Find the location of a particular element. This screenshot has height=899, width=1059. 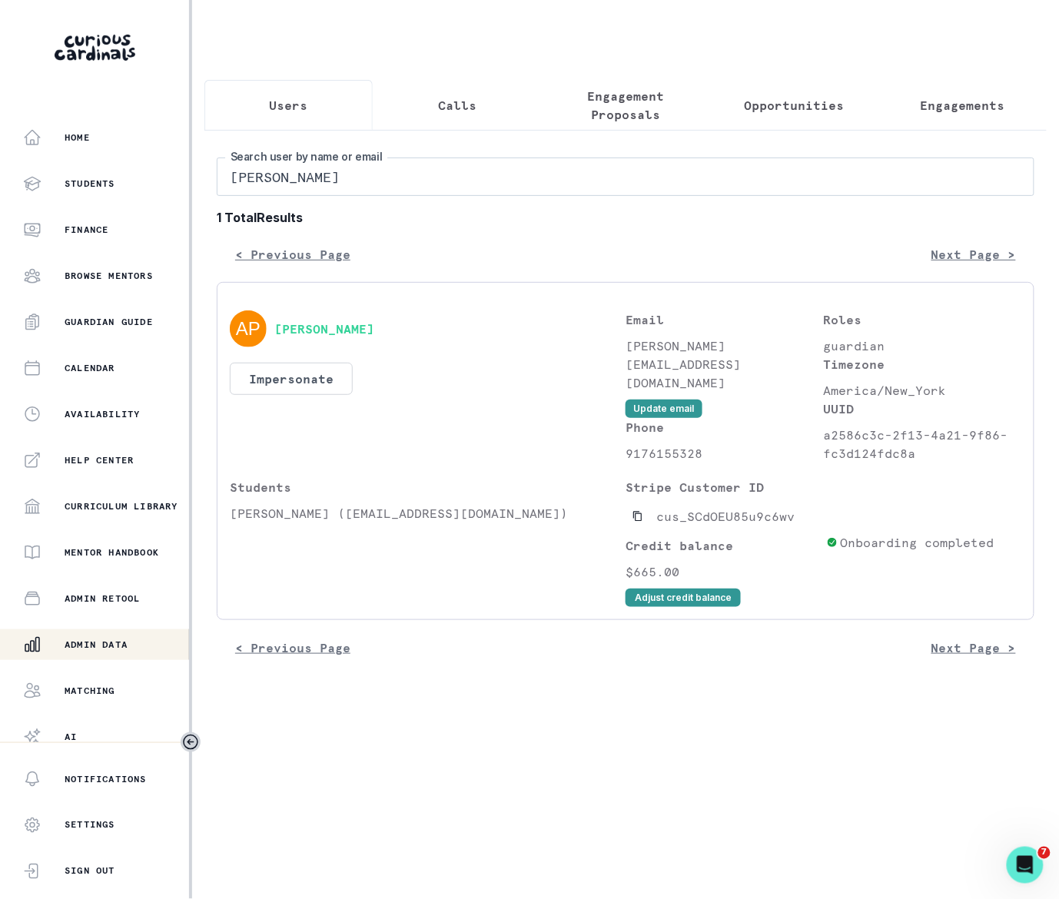

p: Help Center is located at coordinates (99, 461).